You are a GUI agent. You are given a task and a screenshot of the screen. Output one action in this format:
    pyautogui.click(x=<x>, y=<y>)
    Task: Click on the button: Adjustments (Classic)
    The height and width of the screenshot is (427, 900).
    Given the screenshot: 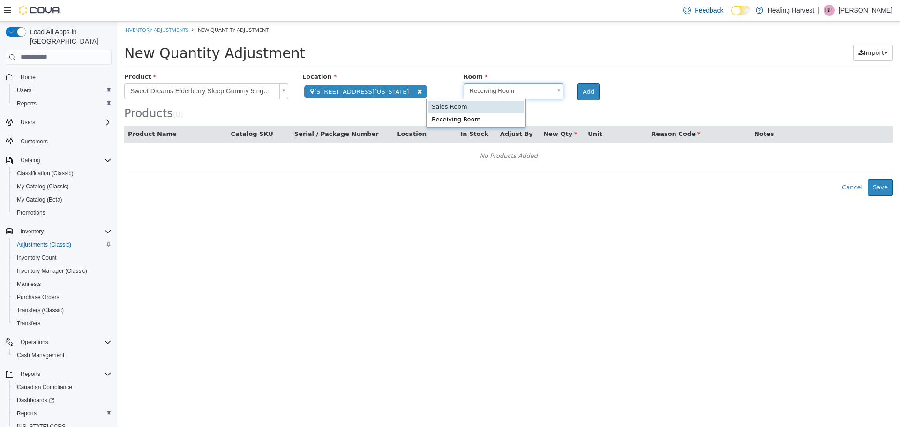 What is the action you would take?
    pyautogui.click(x=62, y=245)
    